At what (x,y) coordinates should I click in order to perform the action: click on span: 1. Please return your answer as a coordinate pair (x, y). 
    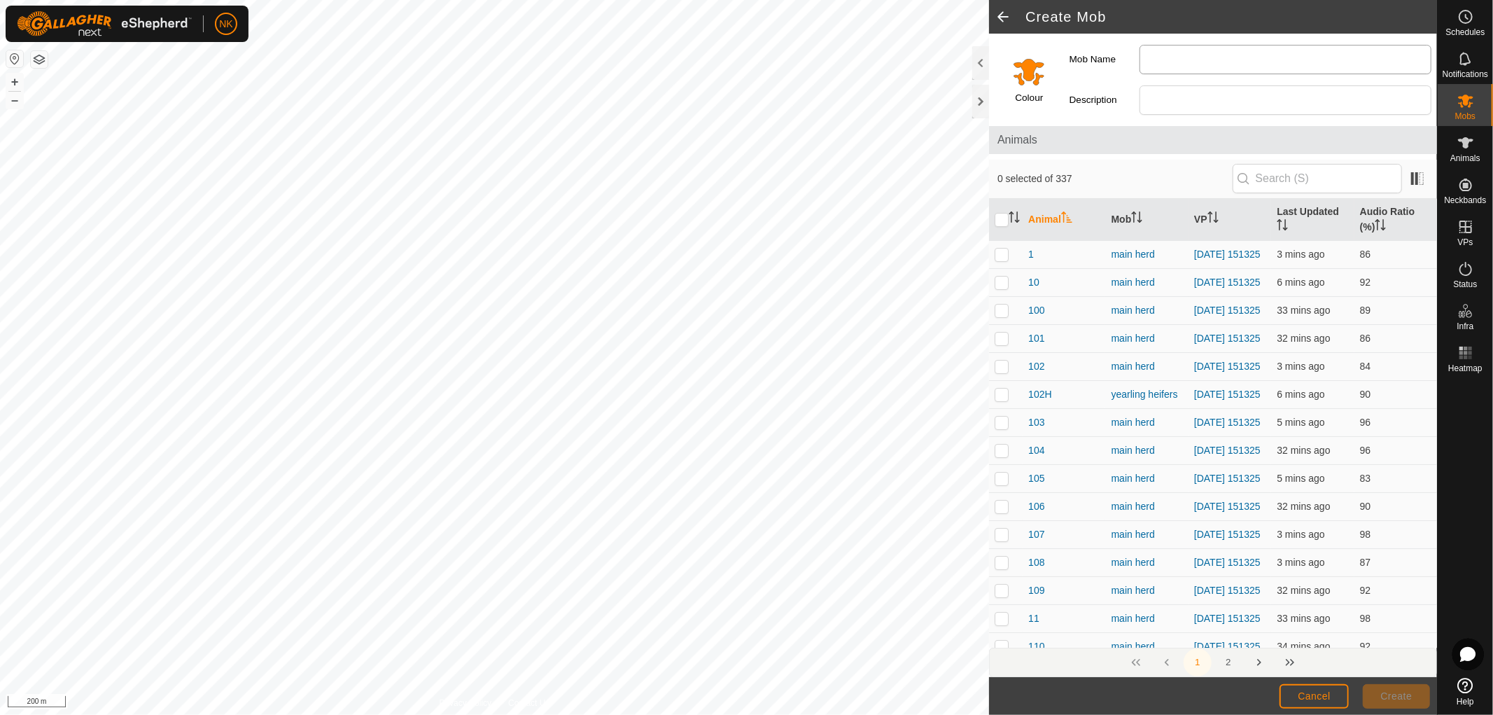
    Looking at the image, I should click on (1031, 254).